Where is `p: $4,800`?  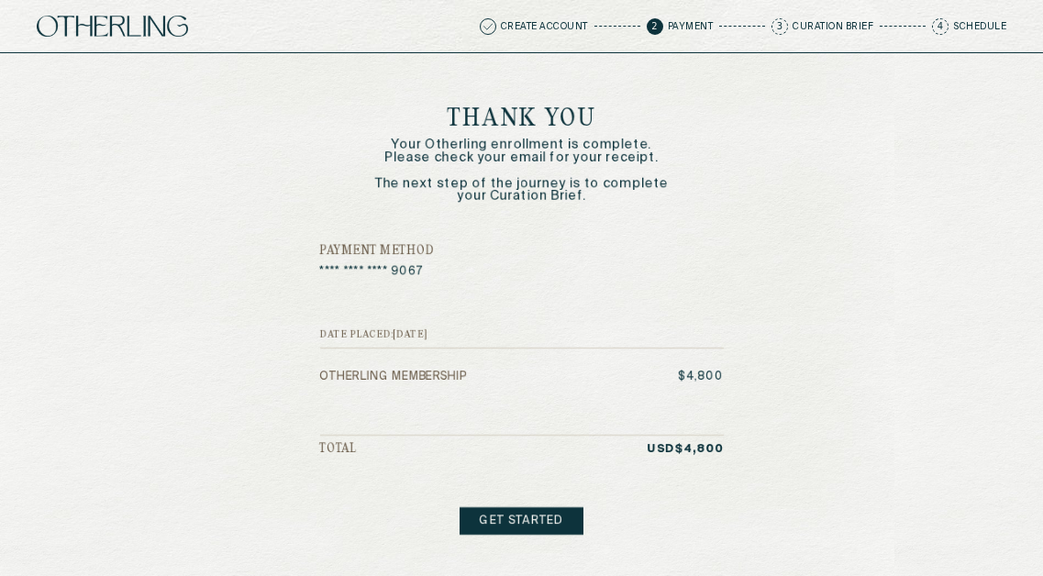 p: $4,800 is located at coordinates (701, 377).